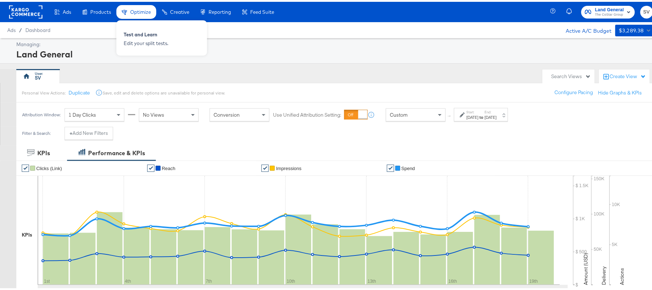 The image size is (652, 290). I want to click on span: Reporting, so click(220, 10).